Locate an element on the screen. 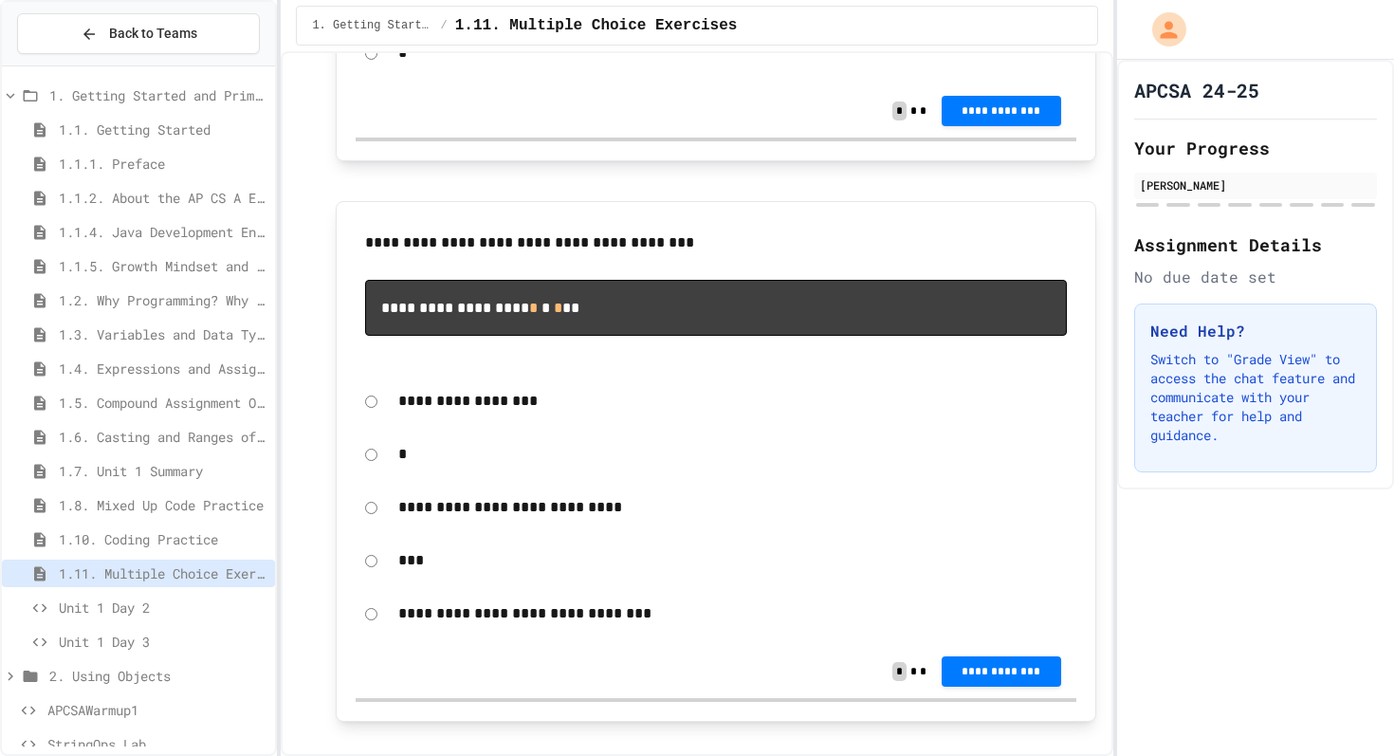  div: No due date set is located at coordinates (1255, 277).